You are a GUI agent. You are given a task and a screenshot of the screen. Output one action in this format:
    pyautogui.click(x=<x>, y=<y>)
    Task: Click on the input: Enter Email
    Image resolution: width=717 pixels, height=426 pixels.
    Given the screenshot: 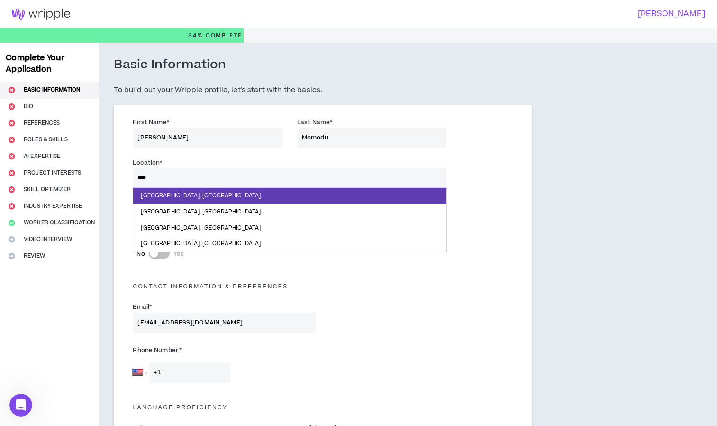 What is the action you would take?
    pyautogui.click(x=224, y=322)
    